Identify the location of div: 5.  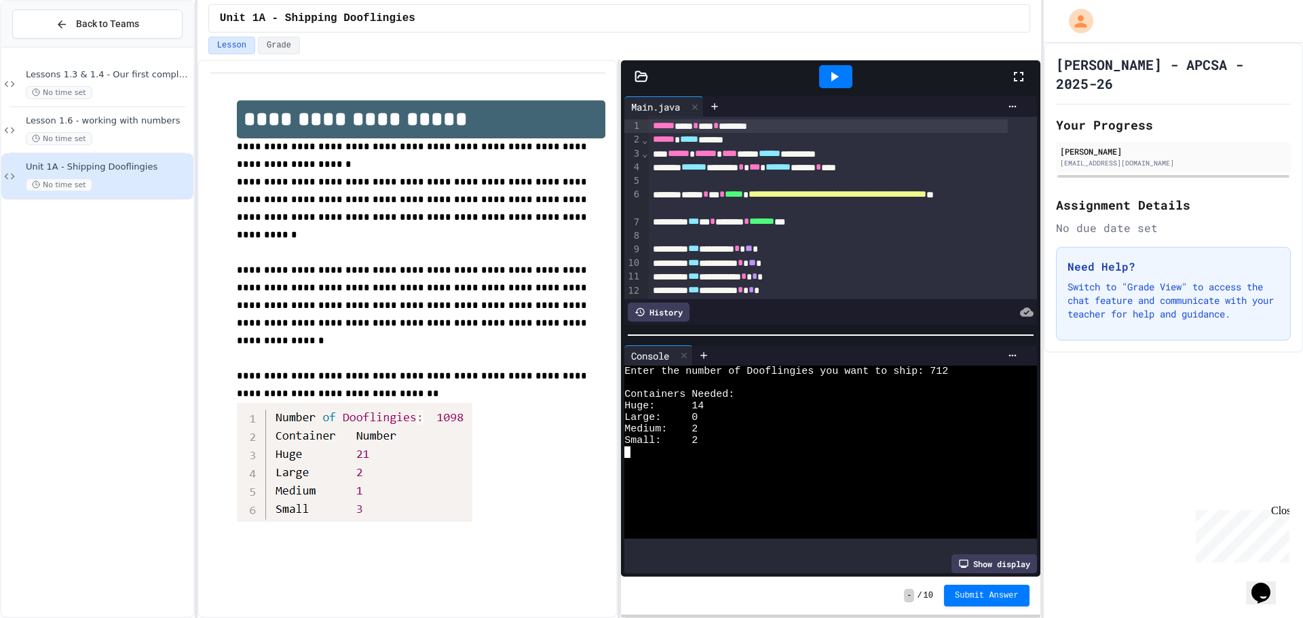
(632, 181).